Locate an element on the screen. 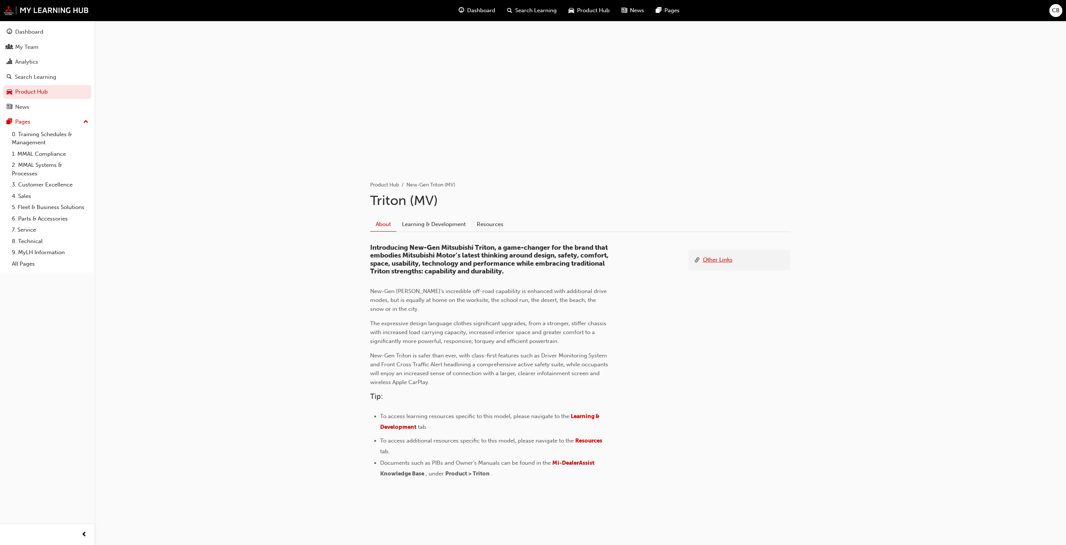 This screenshot has height=545, width=1066. a: Learning & Development is located at coordinates (434, 224).